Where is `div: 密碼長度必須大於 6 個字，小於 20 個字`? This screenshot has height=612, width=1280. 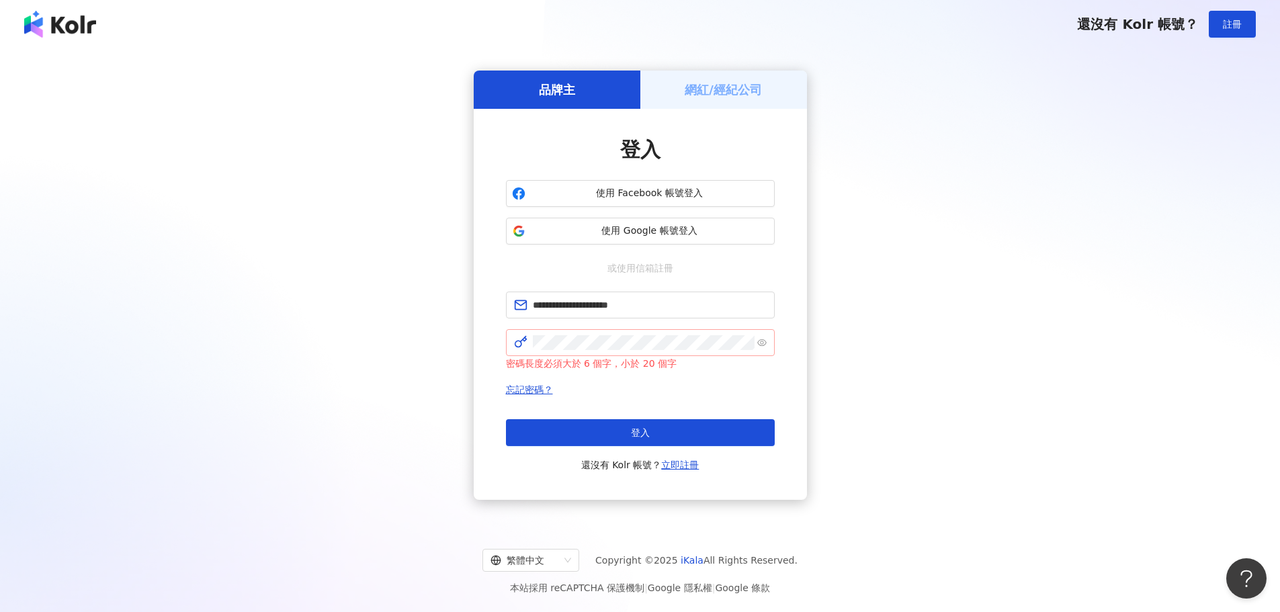 div: 密碼長度必須大於 6 個字，小於 20 個字 is located at coordinates (641, 364).